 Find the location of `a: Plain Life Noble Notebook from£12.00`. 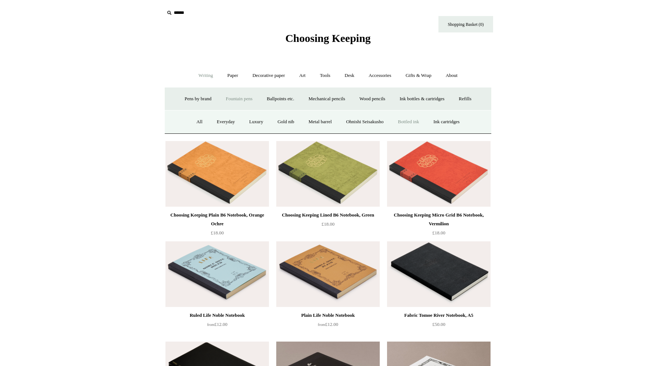

a: Plain Life Noble Notebook from£12.00 is located at coordinates (328, 326).